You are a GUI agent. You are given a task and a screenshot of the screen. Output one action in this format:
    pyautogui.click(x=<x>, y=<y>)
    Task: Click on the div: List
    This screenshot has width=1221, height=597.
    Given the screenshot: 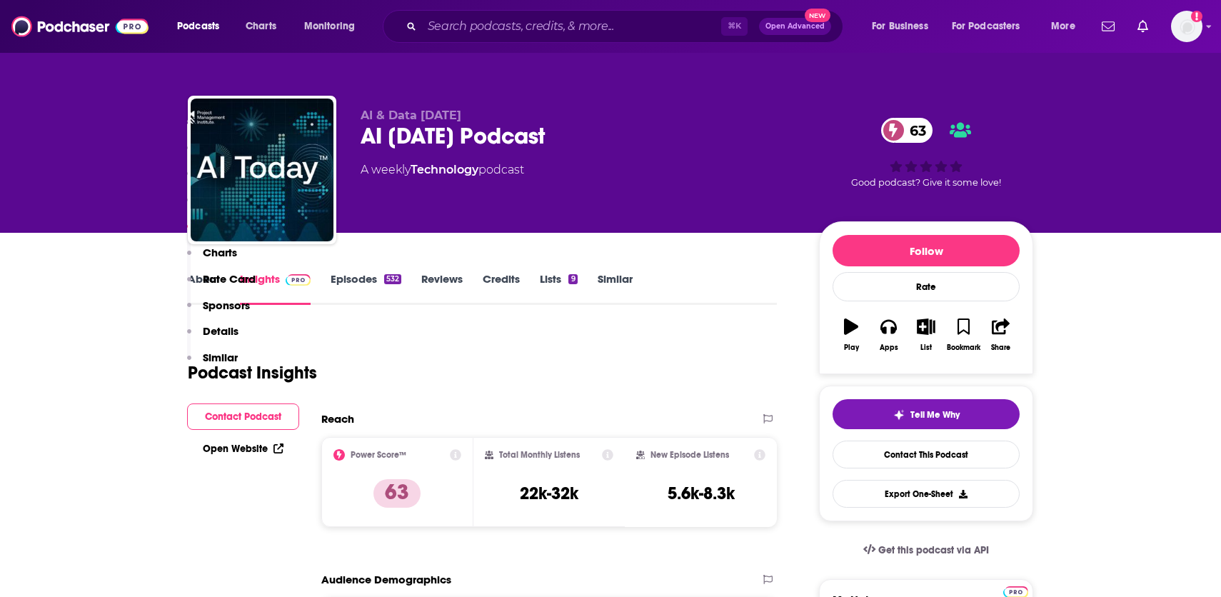 What is the action you would take?
    pyautogui.click(x=926, y=348)
    